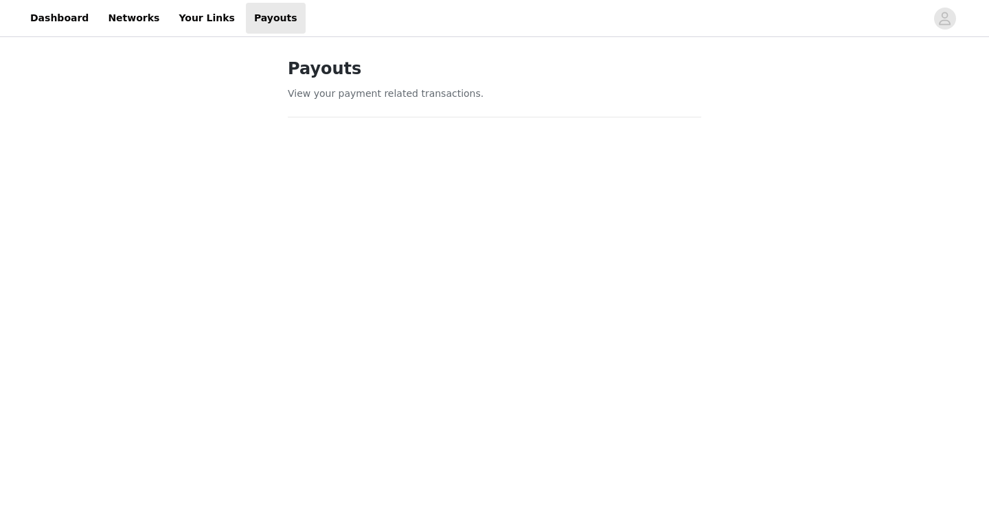  What do you see at coordinates (59, 18) in the screenshot?
I see `a: Dashboard` at bounding box center [59, 18].